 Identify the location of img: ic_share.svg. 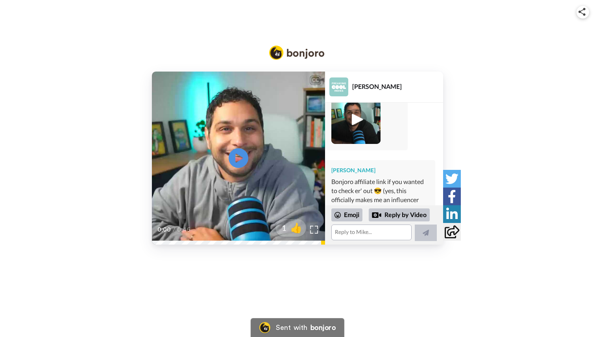
(582, 12).